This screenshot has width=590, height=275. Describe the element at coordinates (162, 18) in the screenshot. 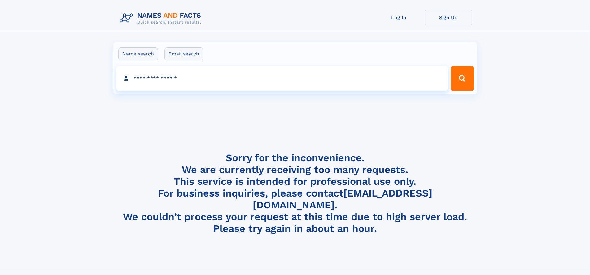

I see `img: Logo Names and Facts` at that location.